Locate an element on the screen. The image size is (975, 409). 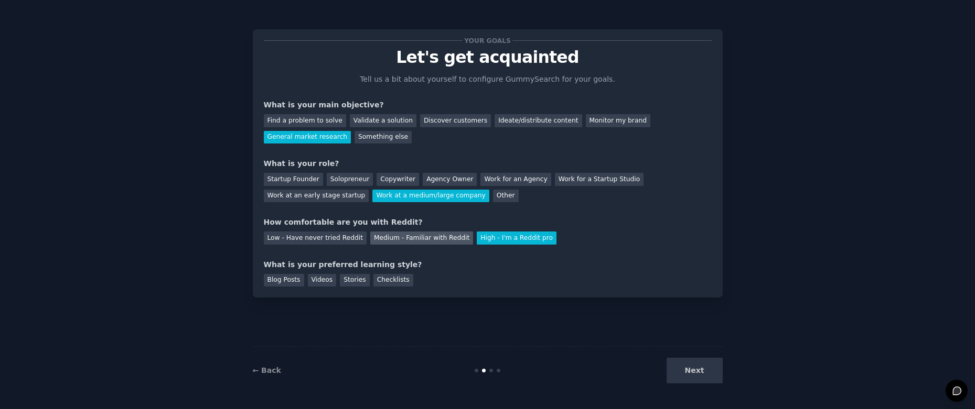
div: Work for a Startup Studio is located at coordinates (599, 179).